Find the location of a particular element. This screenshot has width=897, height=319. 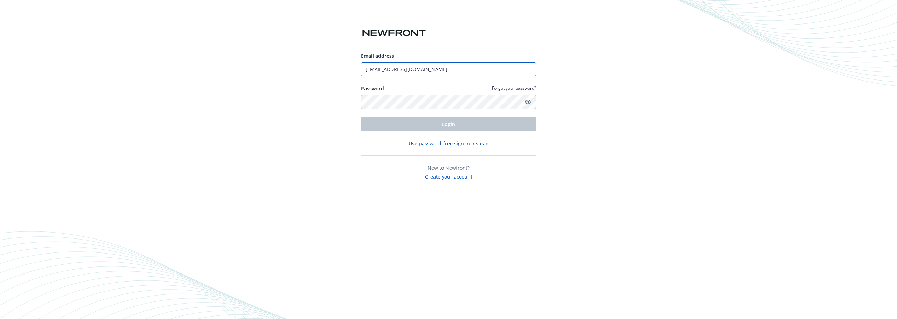

a: Show password is located at coordinates (528, 102).